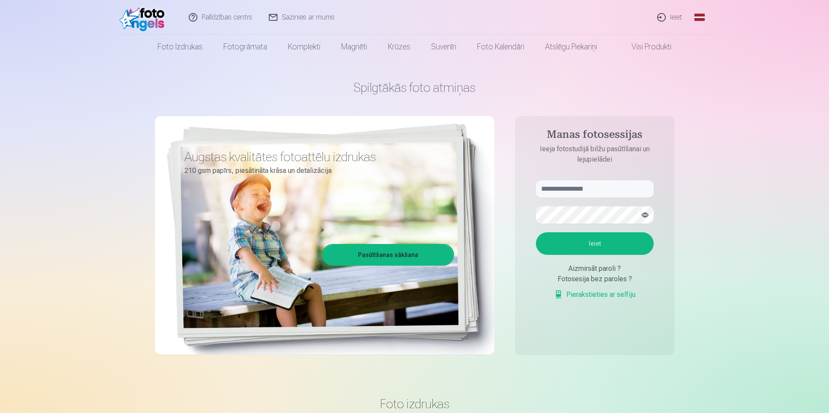 The width and height of the screenshot is (829, 413). I want to click on h3: Augstas kvalitātes fotoattēlu izdrukas, so click(316, 157).